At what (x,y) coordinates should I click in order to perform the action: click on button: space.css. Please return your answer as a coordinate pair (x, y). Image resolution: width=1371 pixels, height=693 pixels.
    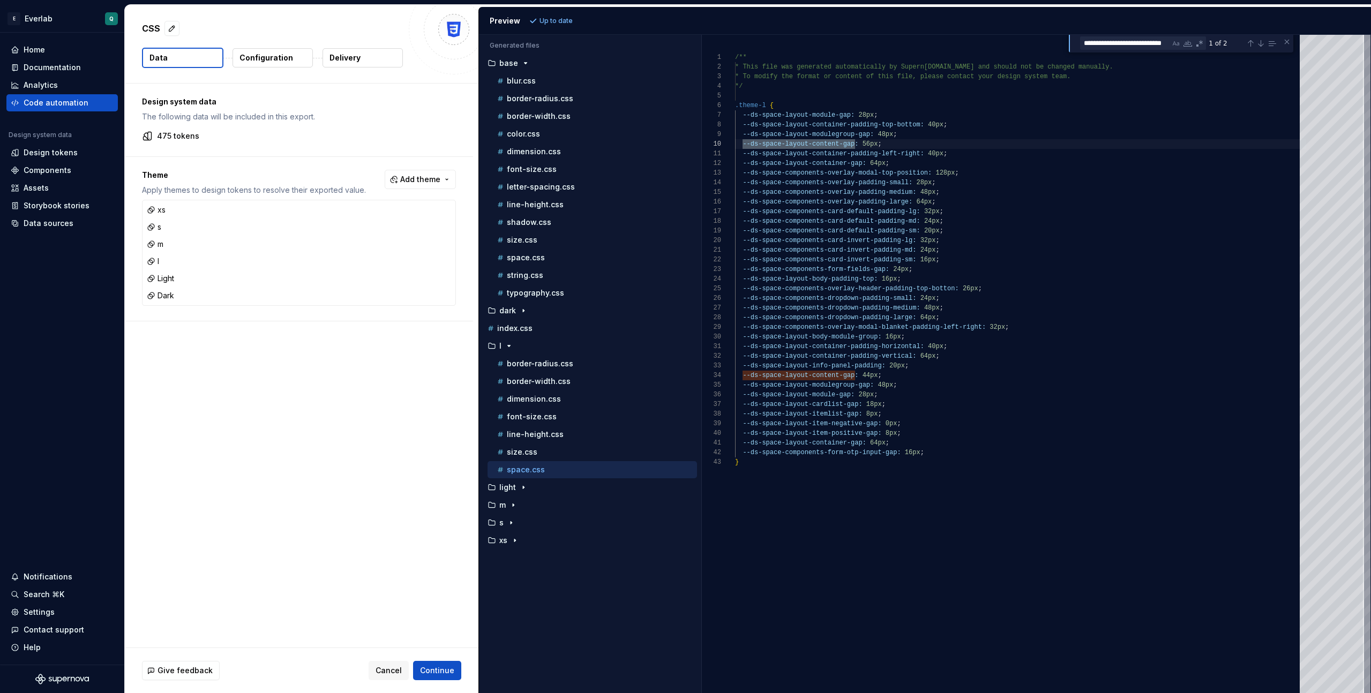
    Looking at the image, I should click on (592, 470).